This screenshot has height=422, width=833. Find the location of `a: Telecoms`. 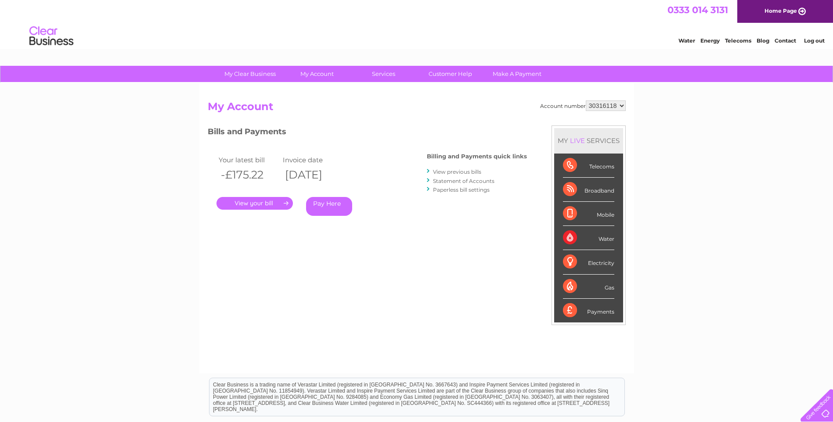

a: Telecoms is located at coordinates (738, 40).